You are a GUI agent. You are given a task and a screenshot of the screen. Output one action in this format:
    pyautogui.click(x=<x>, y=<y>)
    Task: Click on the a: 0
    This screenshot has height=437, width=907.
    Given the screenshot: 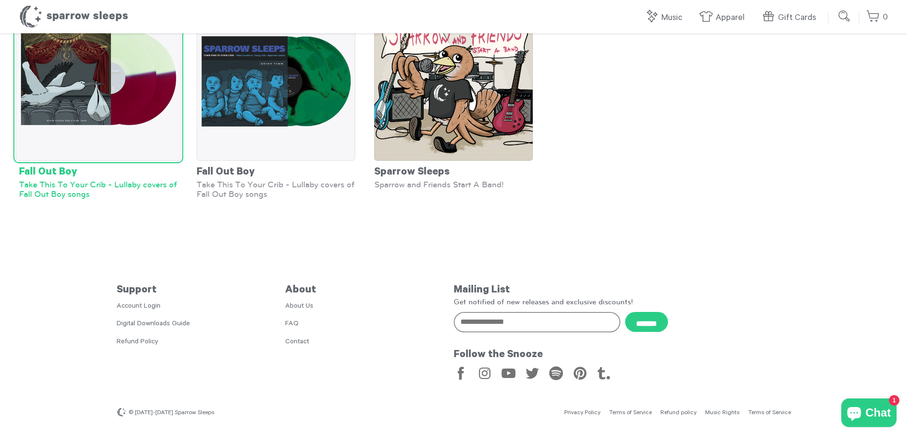 What is the action you would take?
    pyautogui.click(x=877, y=17)
    